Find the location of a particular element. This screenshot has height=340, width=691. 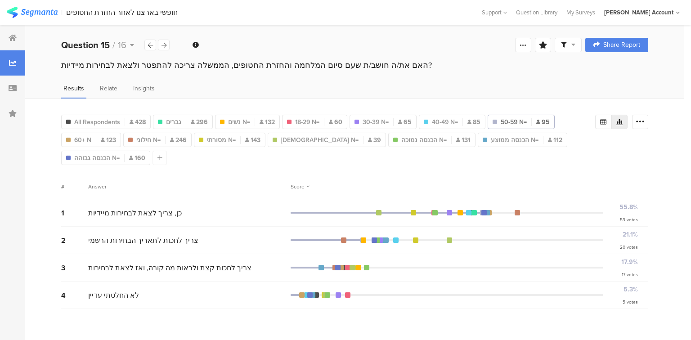

div: 4 is located at coordinates (75, 295).